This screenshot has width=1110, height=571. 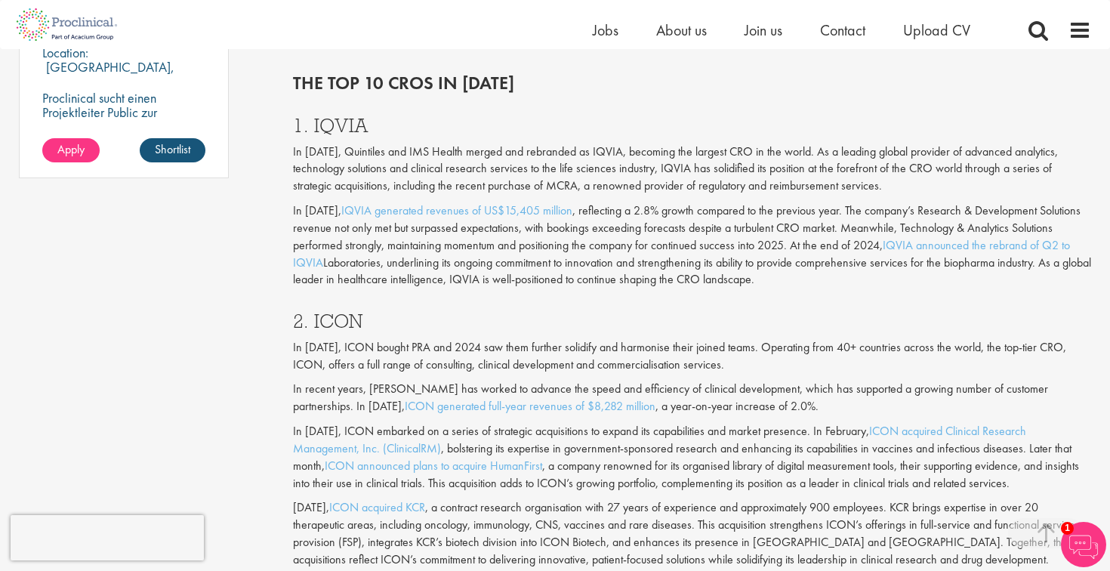 What do you see at coordinates (937, 30) in the screenshot?
I see `span: Upload CV` at bounding box center [937, 30].